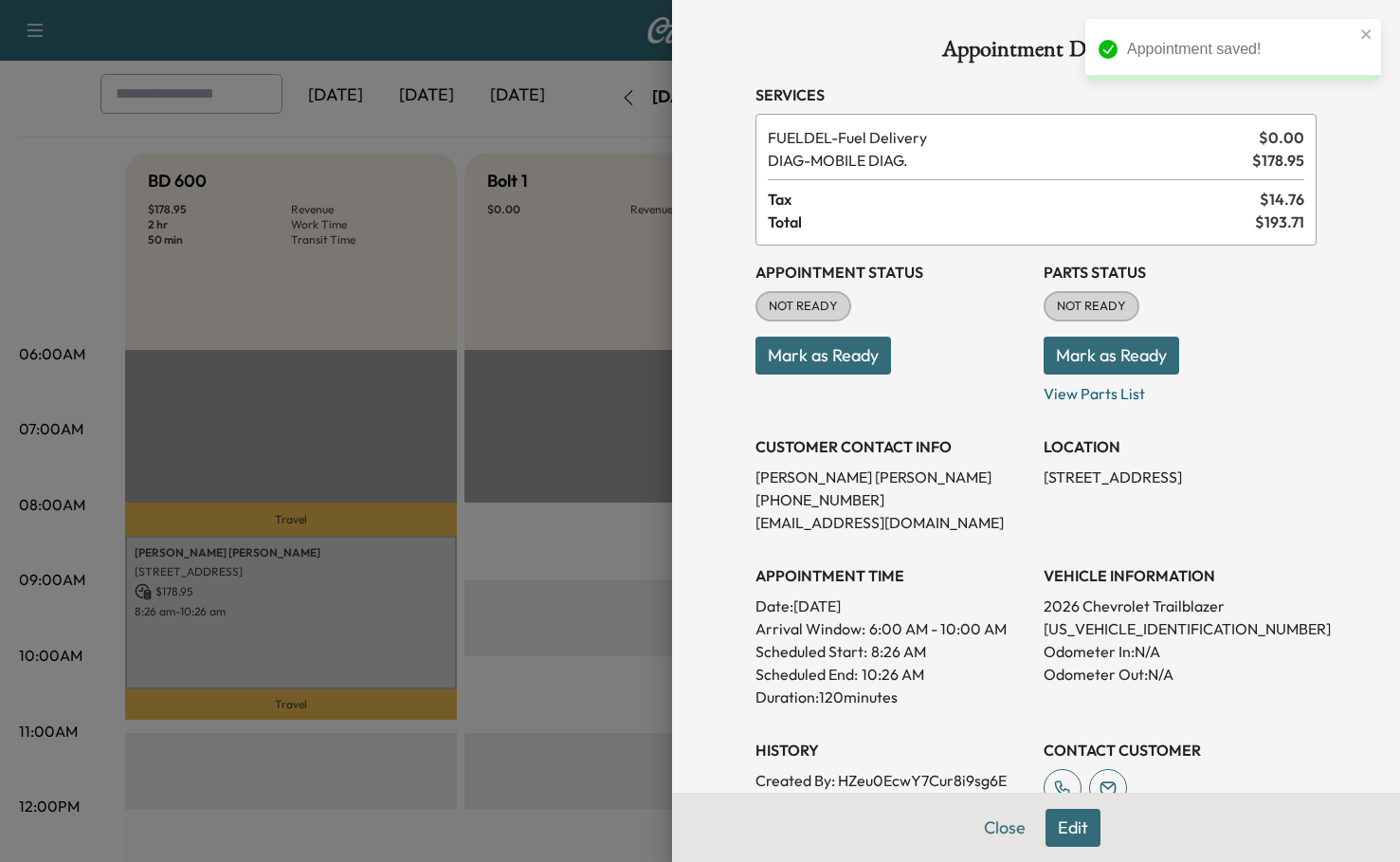 Image resolution: width=1400 pixels, height=862 pixels. What do you see at coordinates (1014, 200) in the screenshot?
I see `span: Tax` at bounding box center [1014, 200].